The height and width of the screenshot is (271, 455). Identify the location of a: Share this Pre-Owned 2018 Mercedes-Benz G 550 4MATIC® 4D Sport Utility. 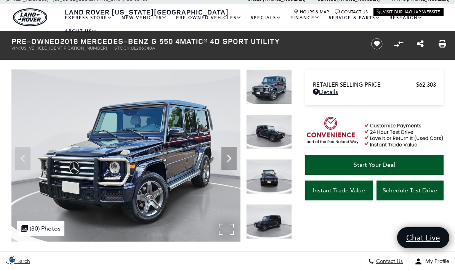
(420, 44).